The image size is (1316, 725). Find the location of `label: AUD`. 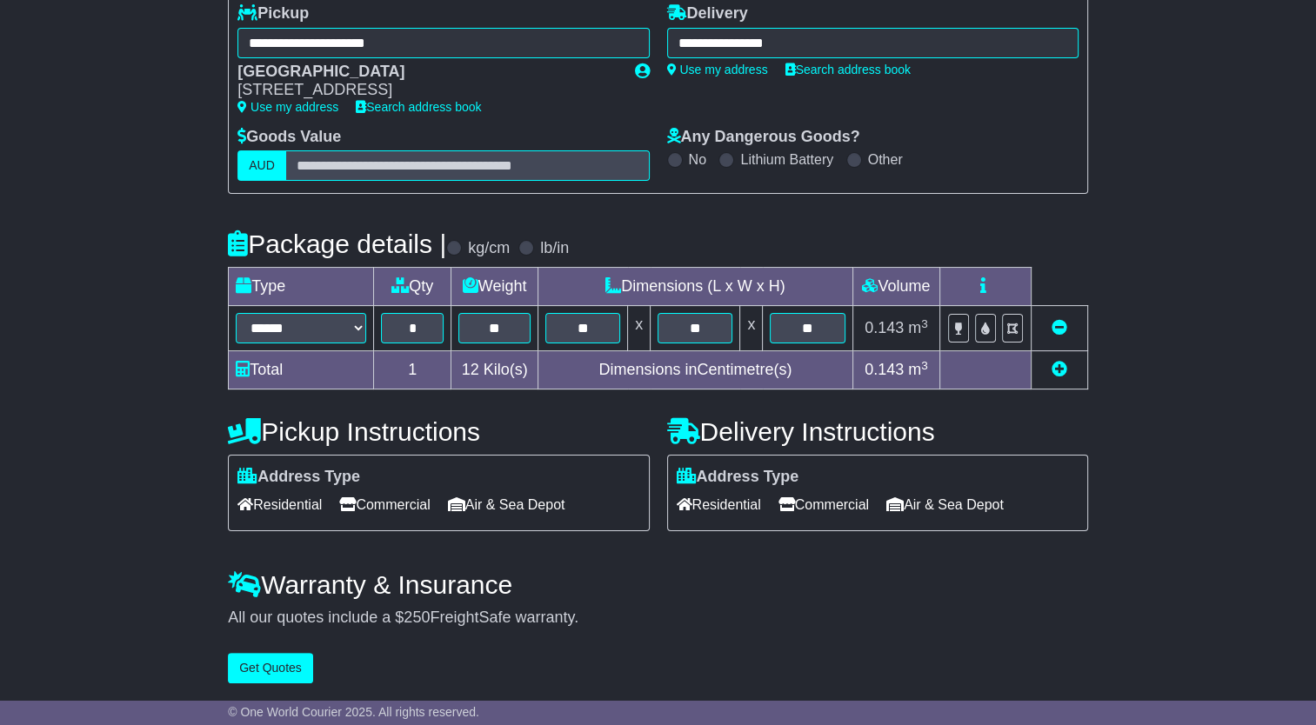

label: AUD is located at coordinates (262, 165).